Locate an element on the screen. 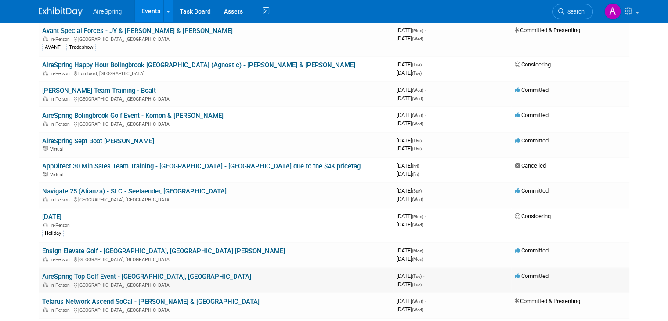  div: Tradeshow is located at coordinates (81, 47).